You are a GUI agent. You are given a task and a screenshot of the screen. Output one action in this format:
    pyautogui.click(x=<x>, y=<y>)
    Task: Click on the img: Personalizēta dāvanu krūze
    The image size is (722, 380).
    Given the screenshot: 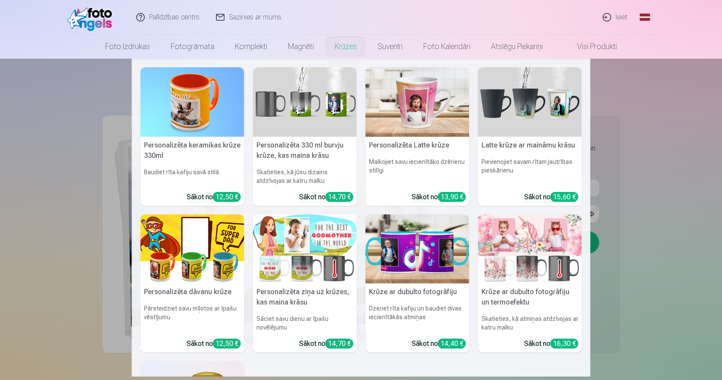 What is the action you would take?
    pyautogui.click(x=192, y=249)
    